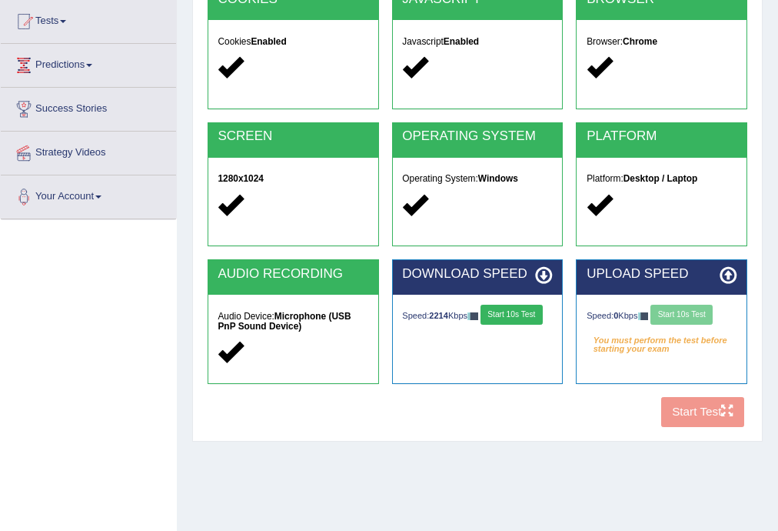 The image size is (778, 531). What do you see at coordinates (241, 178) in the screenshot?
I see `strong: 1280x1024` at bounding box center [241, 178].